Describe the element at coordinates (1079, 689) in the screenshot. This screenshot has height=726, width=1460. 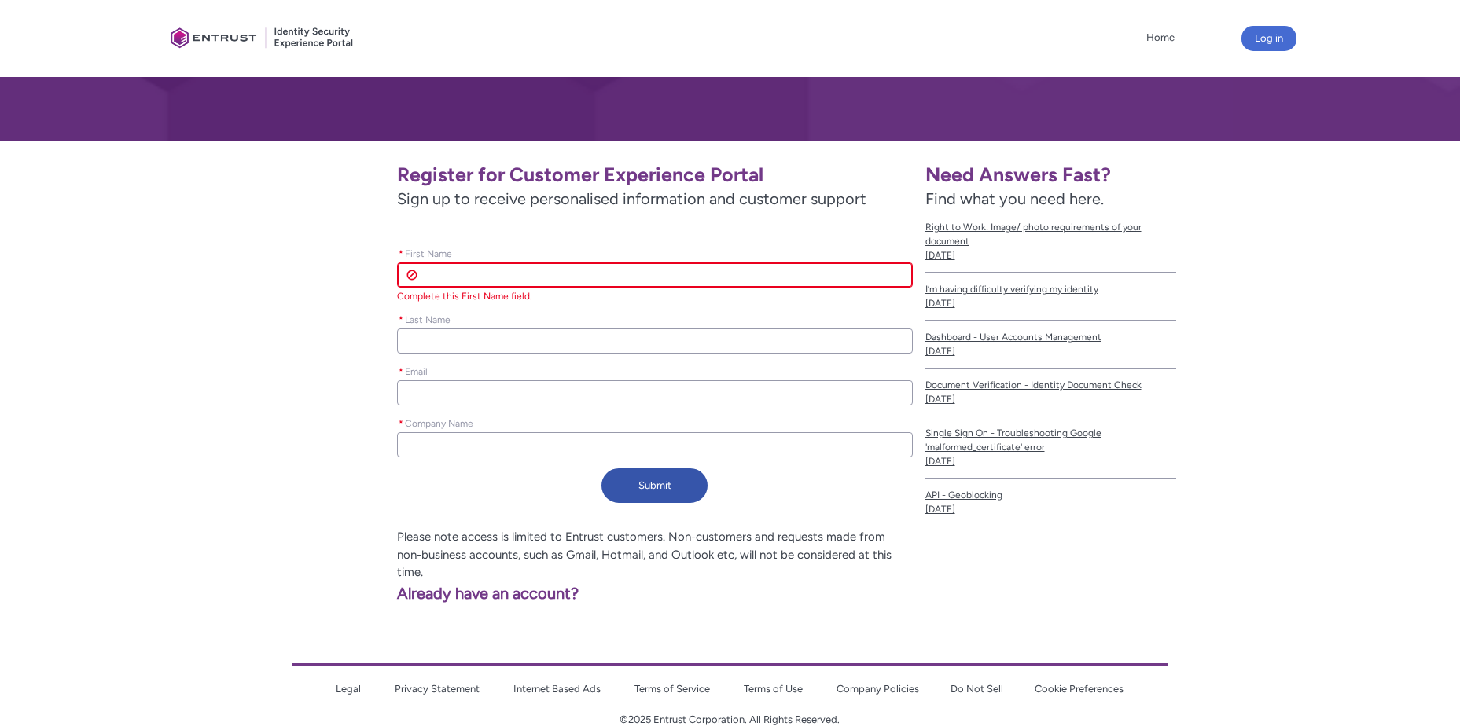
I see `a: Cookie Preferences` at that location.